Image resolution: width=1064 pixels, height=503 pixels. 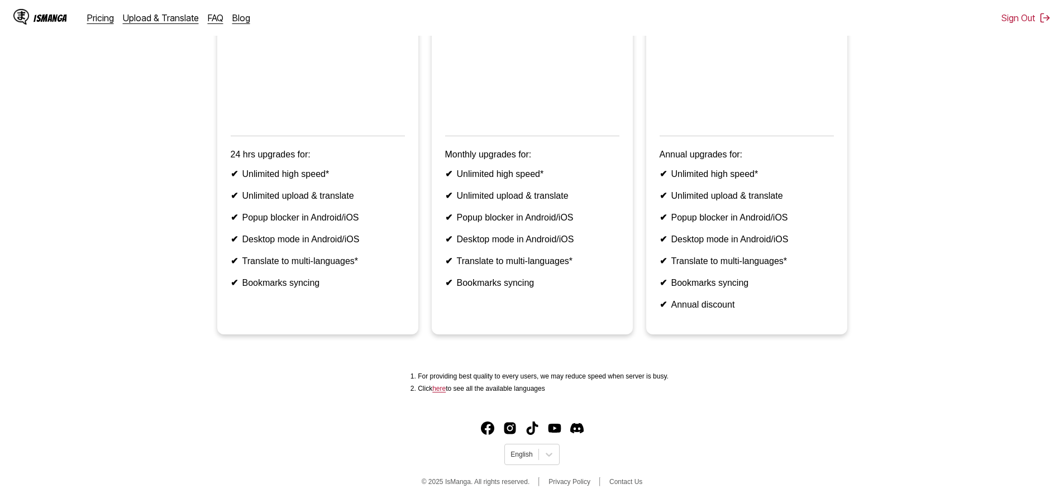 I want to click on img: IsManga Discord, so click(x=577, y=428).